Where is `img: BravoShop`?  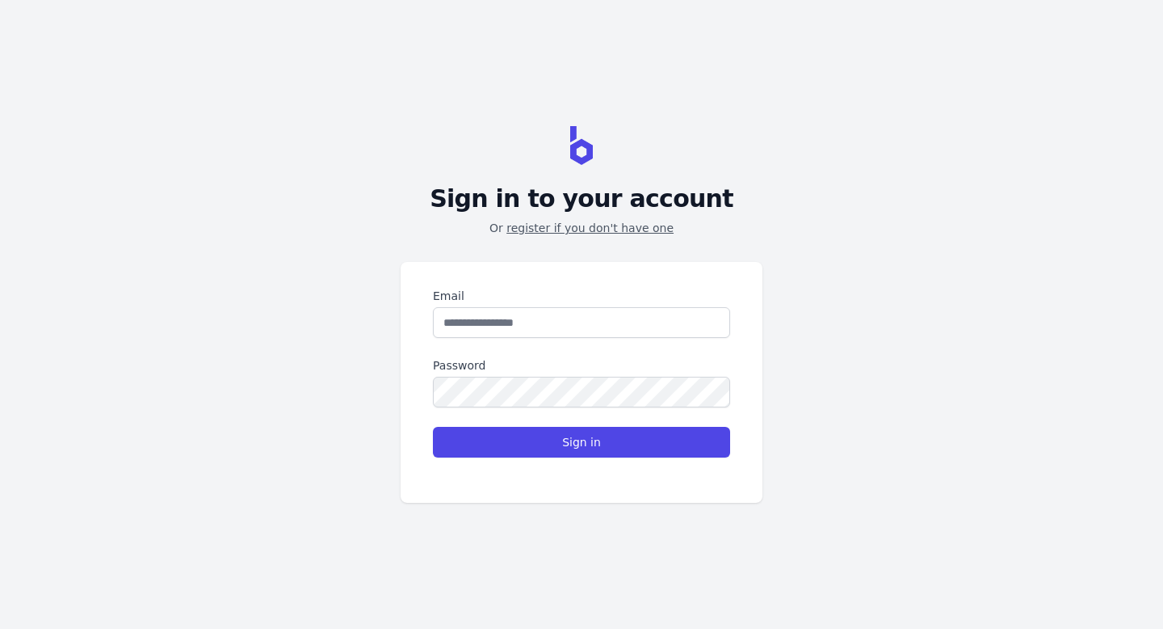 img: BravoShop is located at coordinates (582, 145).